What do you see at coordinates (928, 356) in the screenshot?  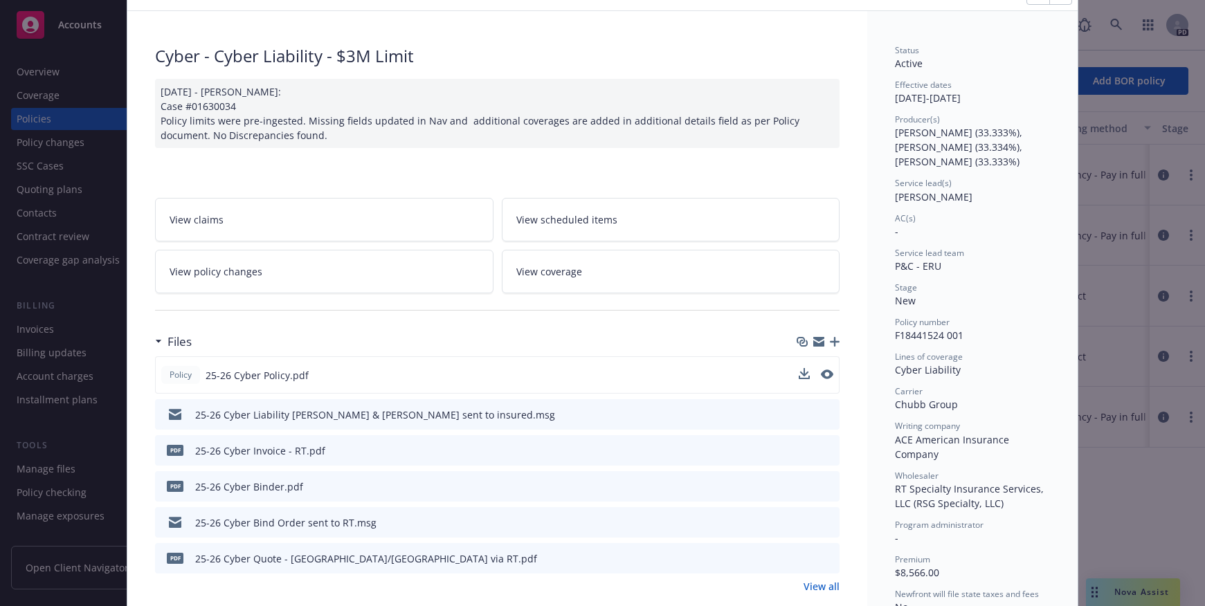 I see `span: Lines of coverage` at bounding box center [928, 356].